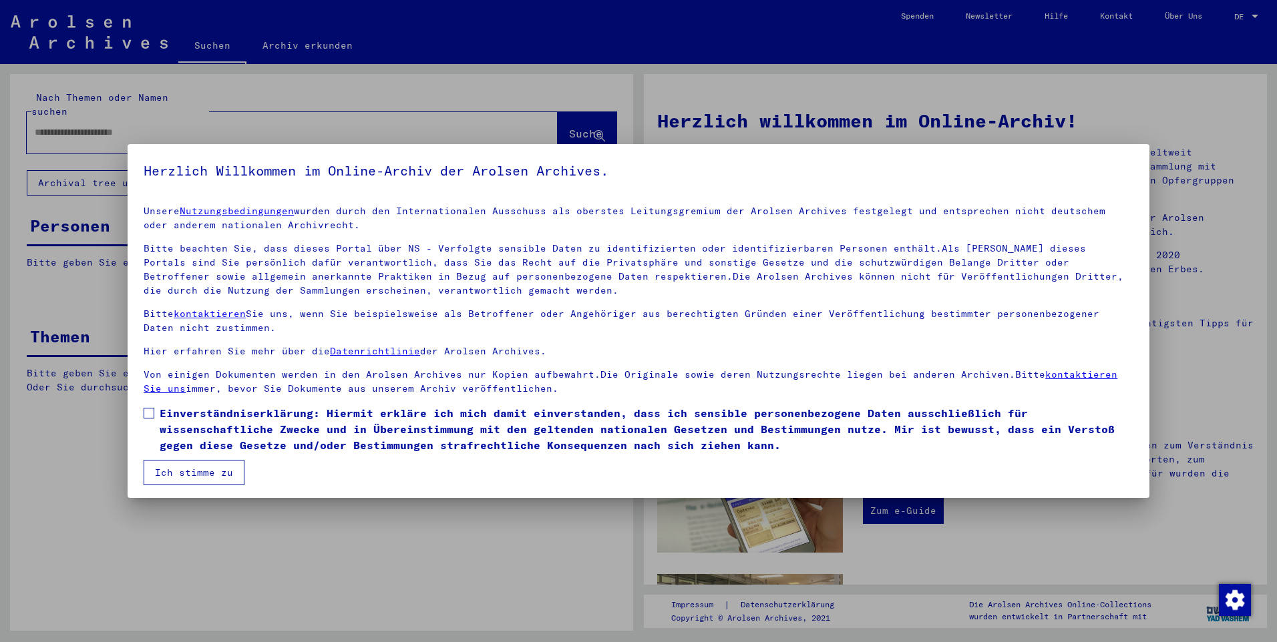  I want to click on img: Zustimmung ändern, so click(1234, 600).